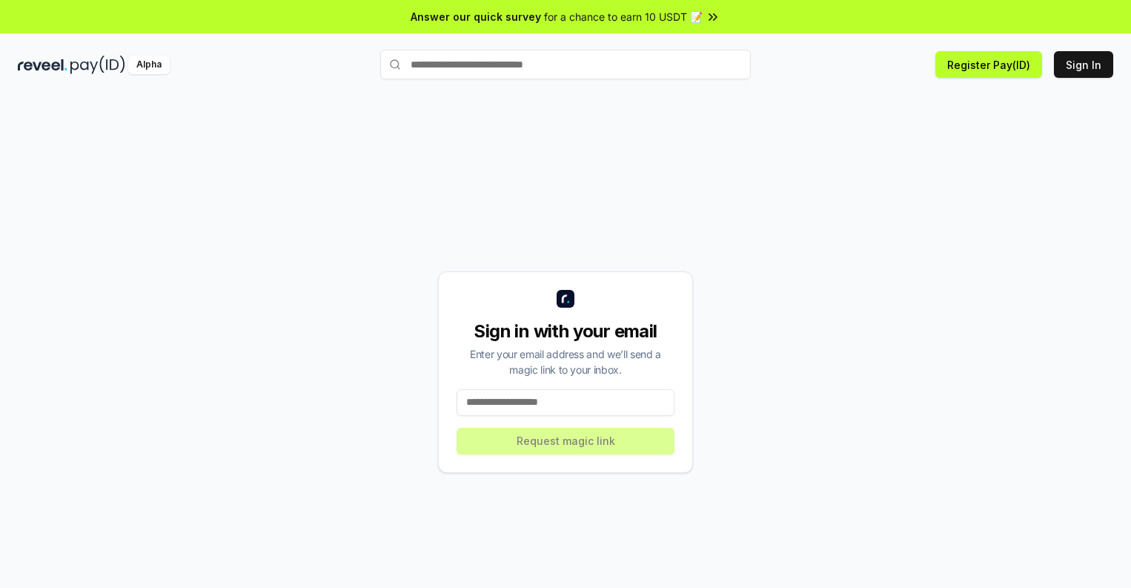 The width and height of the screenshot is (1131, 588). What do you see at coordinates (566, 362) in the screenshot?
I see `div: Enter your email address and we’ll send a magic link to your inbox.` at bounding box center [566, 362].